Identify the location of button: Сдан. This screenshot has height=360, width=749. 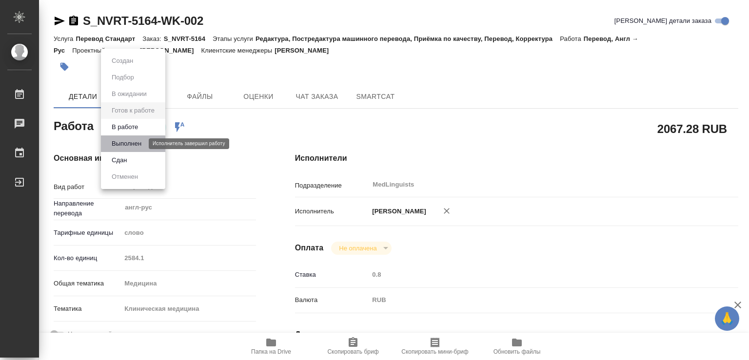
(119, 160).